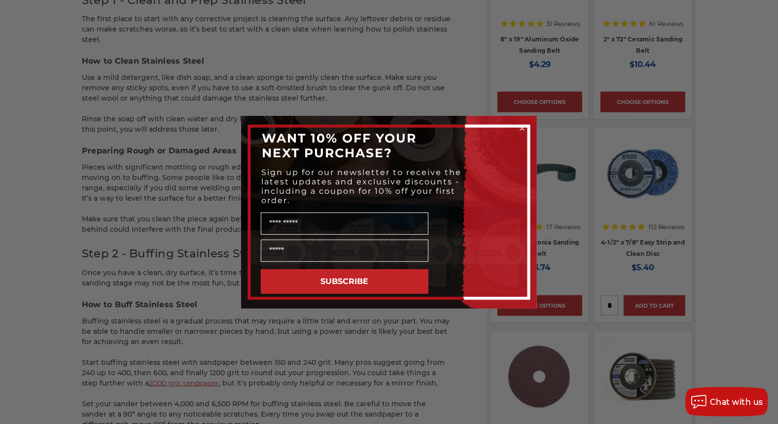 The height and width of the screenshot is (424, 778). What do you see at coordinates (339, 146) in the screenshot?
I see `span: WANT 10% OFF YOUR NEXT PURCHASE?` at bounding box center [339, 146].